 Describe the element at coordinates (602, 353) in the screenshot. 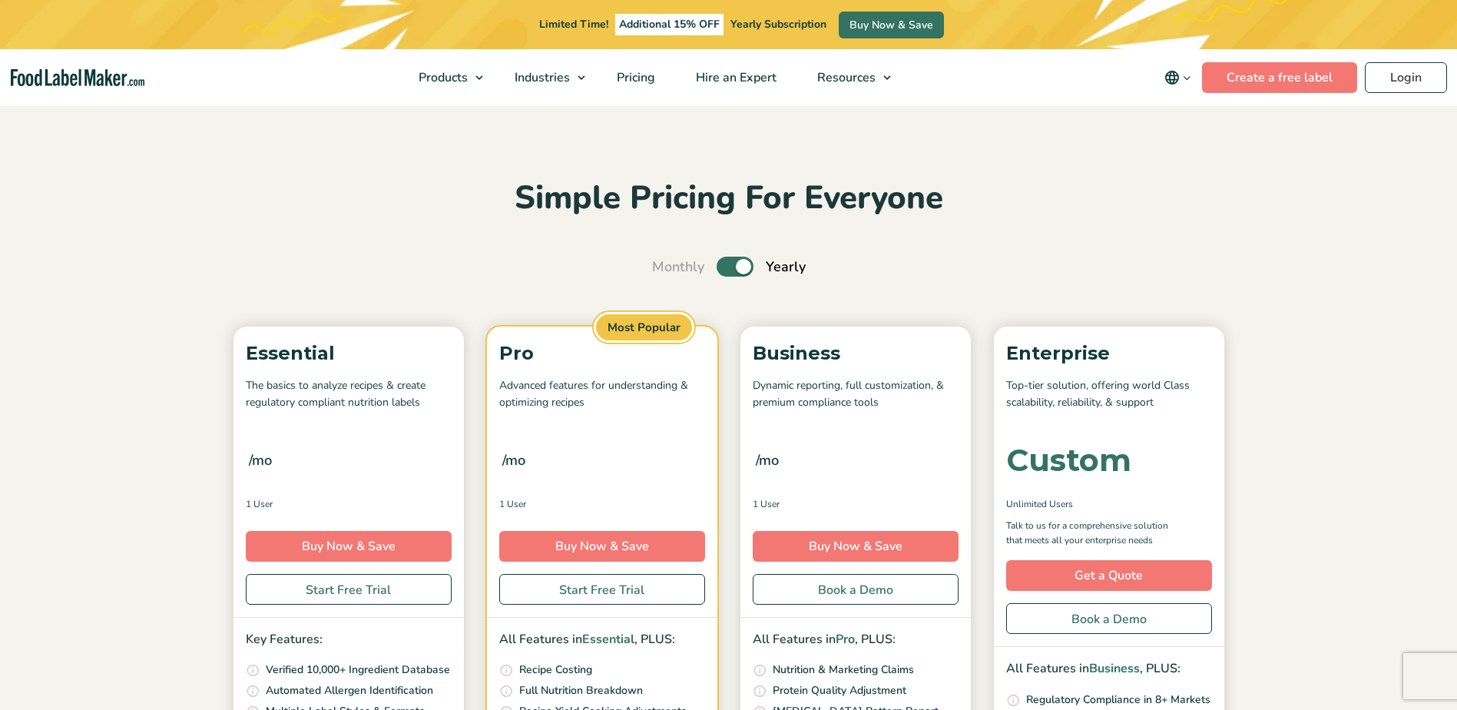

I see `p: Pro` at that location.